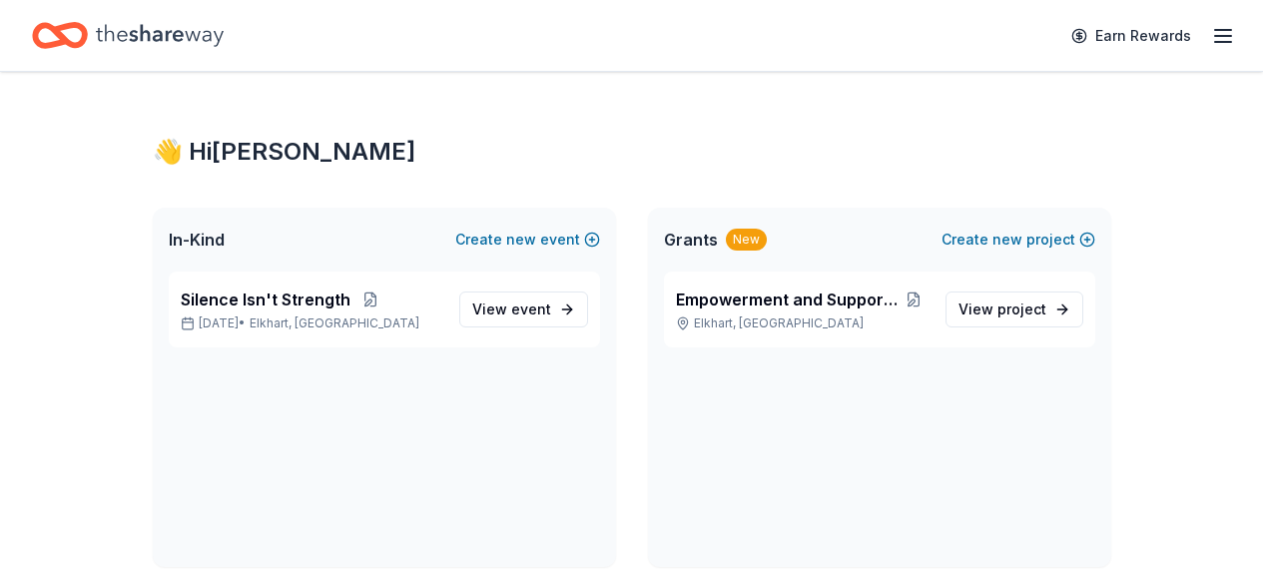  What do you see at coordinates (1014, 310) in the screenshot?
I see `a: View project` at bounding box center [1014, 310].